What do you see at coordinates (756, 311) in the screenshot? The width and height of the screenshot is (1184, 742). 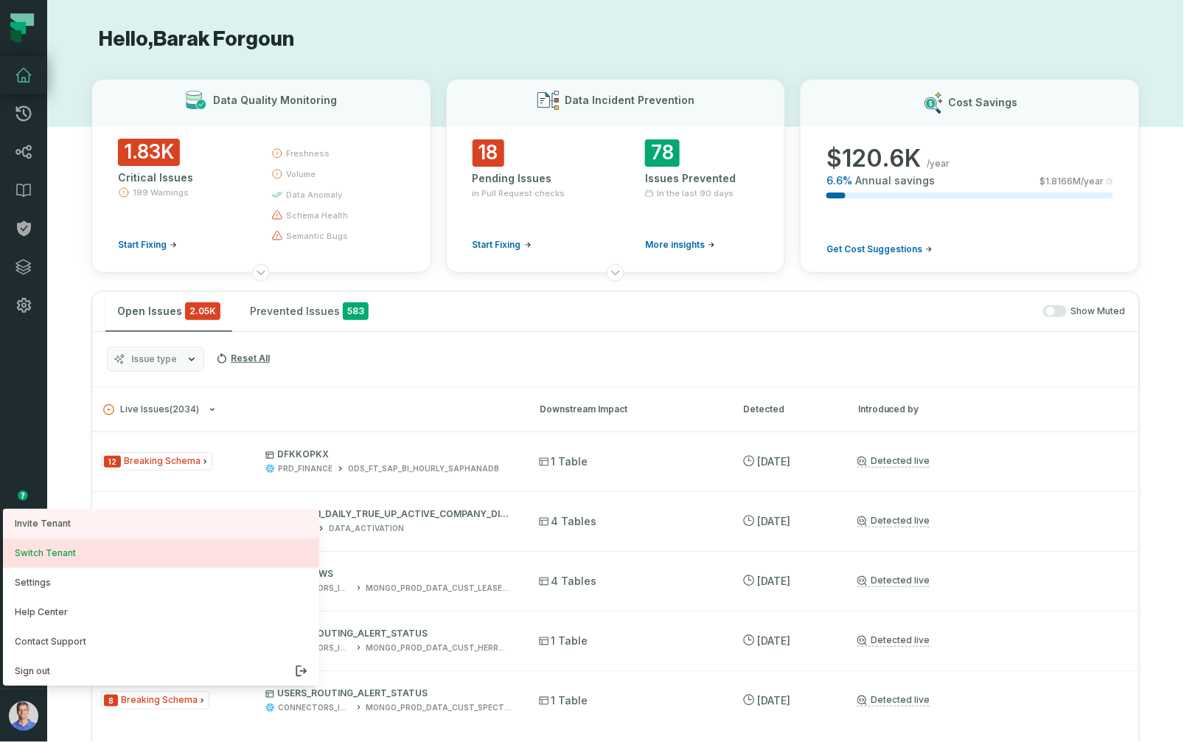 I see `div: Show Muted` at bounding box center [756, 311].